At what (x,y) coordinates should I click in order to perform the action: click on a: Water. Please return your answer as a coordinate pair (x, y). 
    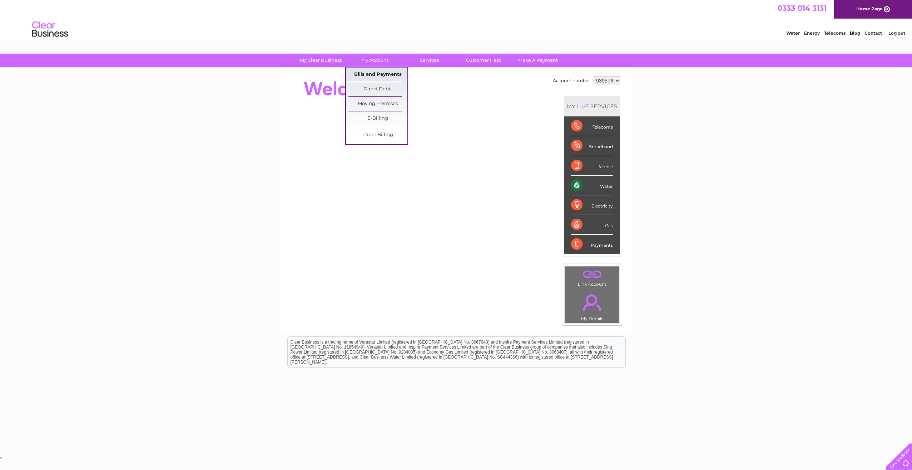
    Looking at the image, I should click on (793, 33).